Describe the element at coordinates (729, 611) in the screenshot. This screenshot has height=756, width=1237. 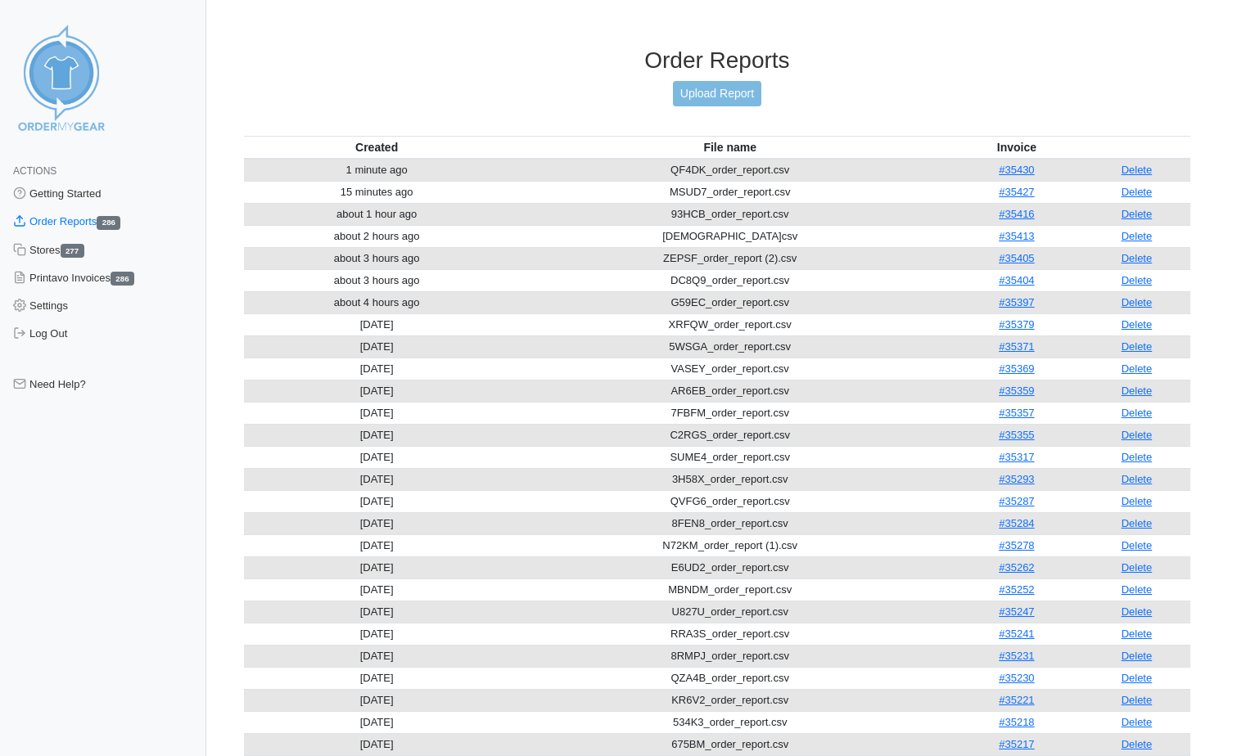
I see `td: U827U_order_report.csv` at that location.